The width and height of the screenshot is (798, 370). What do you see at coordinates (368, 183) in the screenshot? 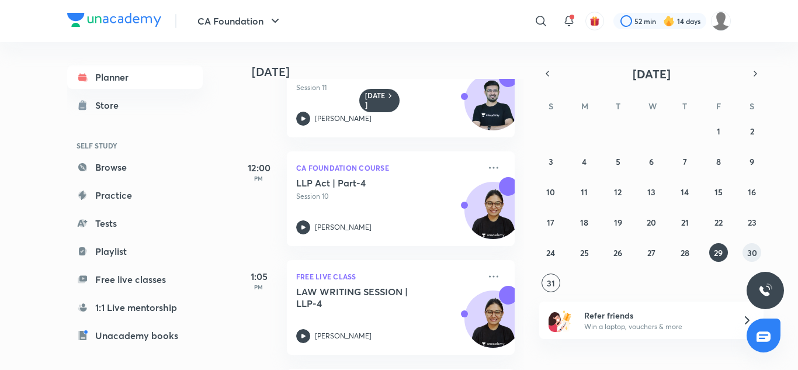
I see `h5: LLP Act | Part-4` at bounding box center [368, 183].